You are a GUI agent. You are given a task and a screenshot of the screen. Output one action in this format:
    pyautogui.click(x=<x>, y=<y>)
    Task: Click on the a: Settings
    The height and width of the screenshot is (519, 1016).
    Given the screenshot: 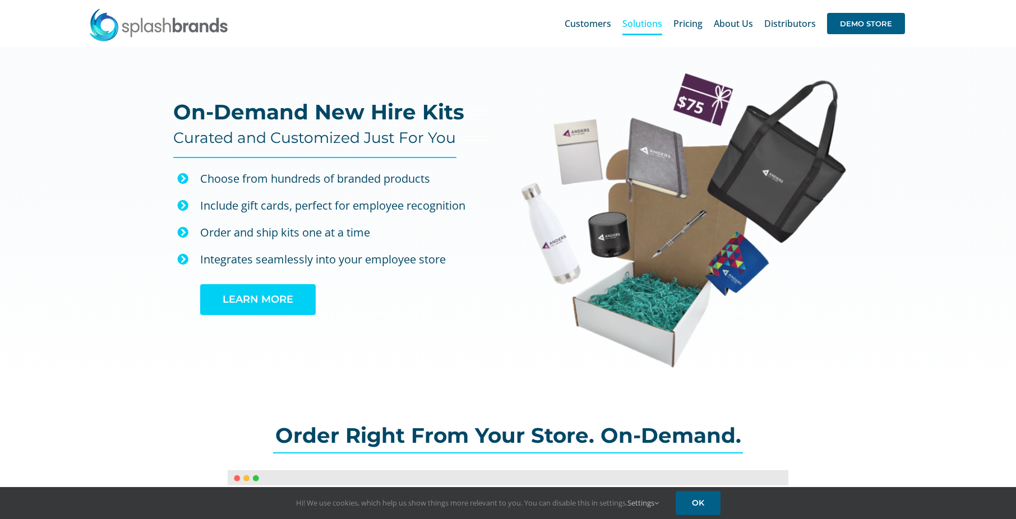 What is the action you would take?
    pyautogui.click(x=643, y=503)
    